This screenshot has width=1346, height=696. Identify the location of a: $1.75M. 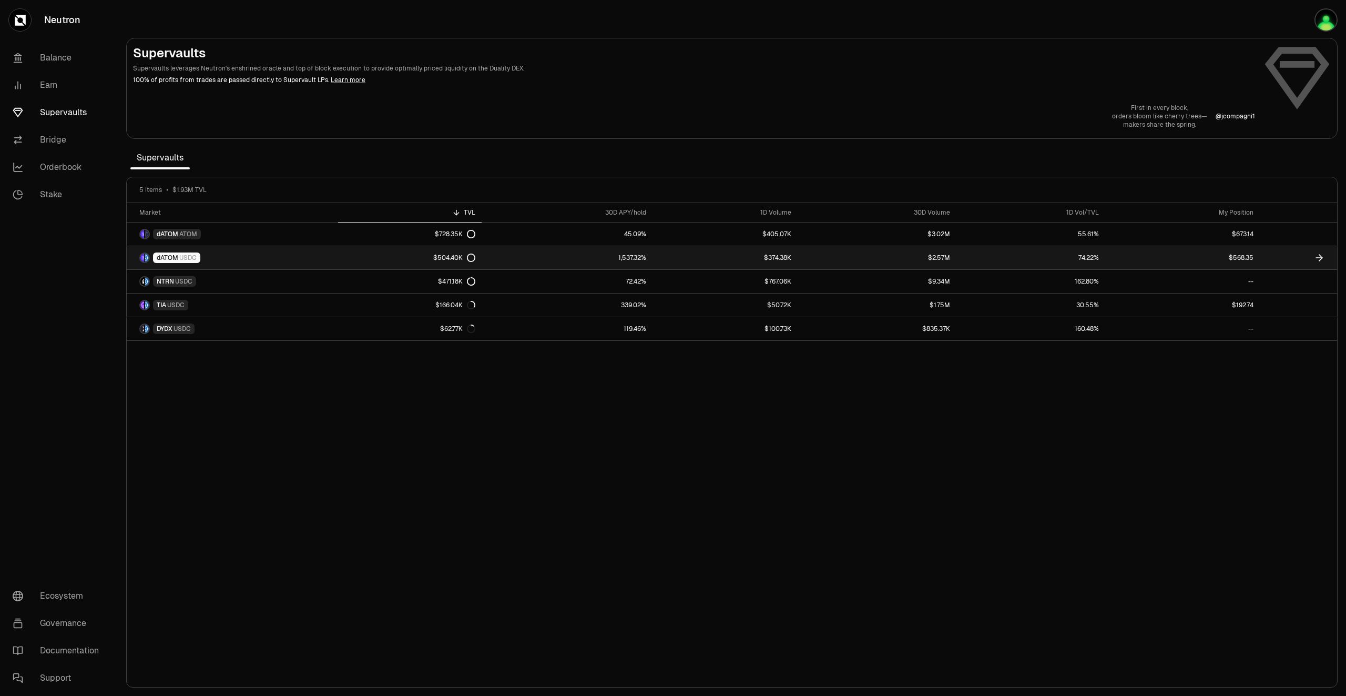
(877, 305).